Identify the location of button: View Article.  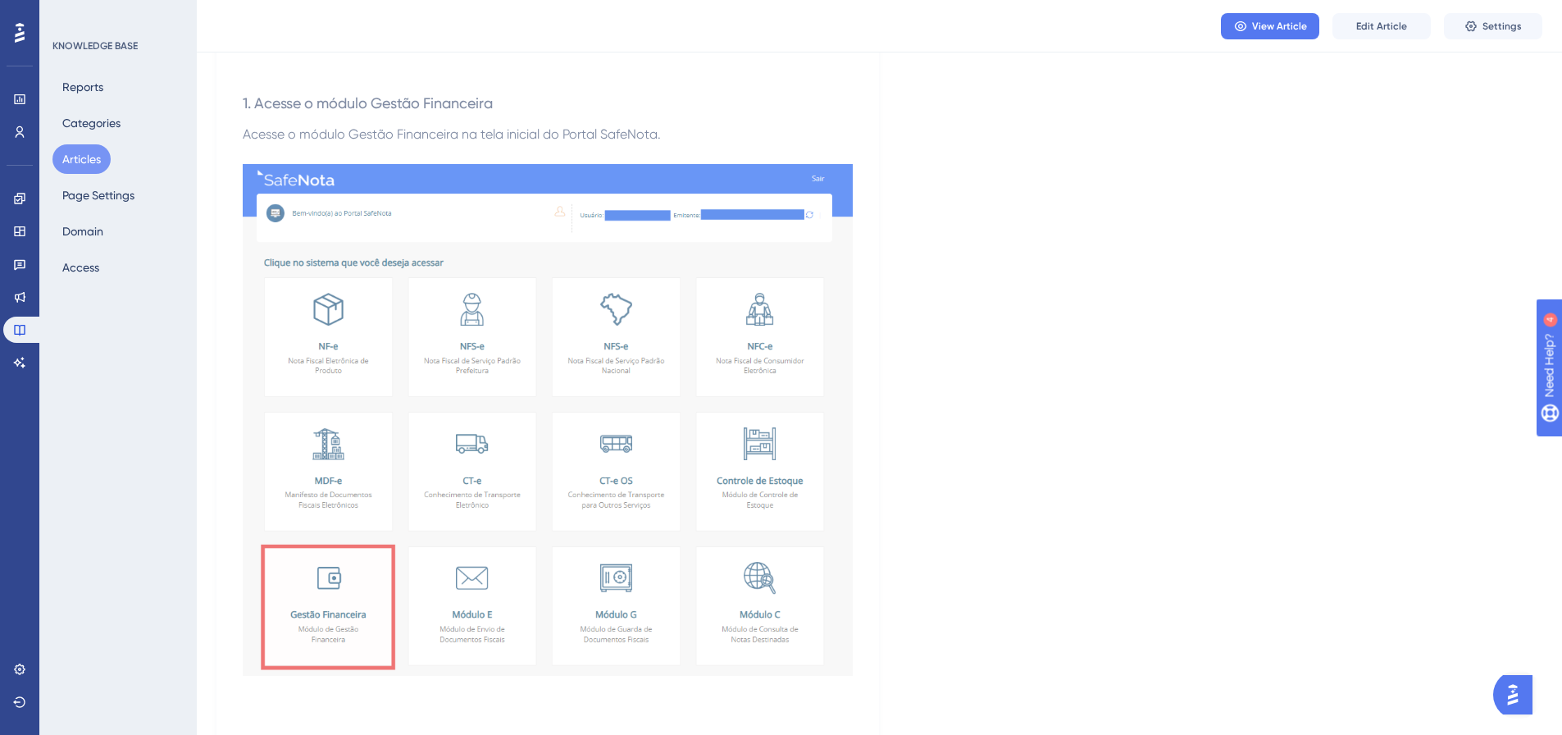
(1270, 26).